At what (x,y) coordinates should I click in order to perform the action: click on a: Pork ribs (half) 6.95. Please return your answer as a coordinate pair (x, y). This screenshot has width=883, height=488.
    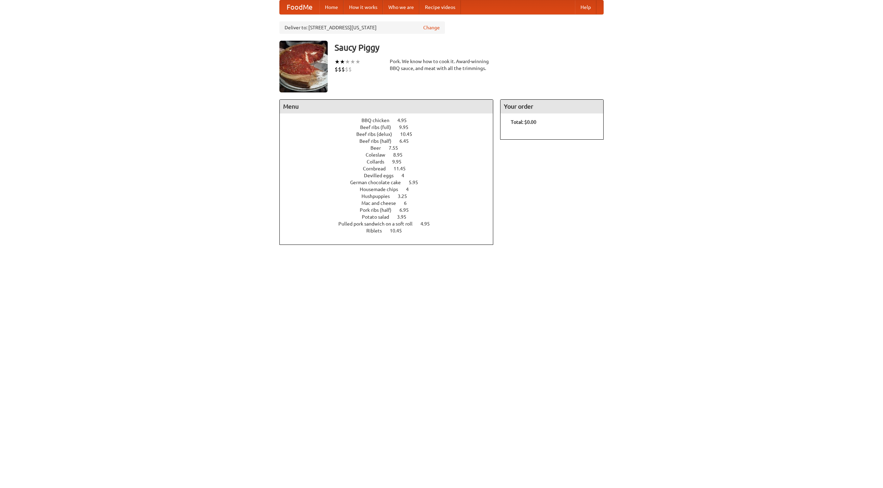
    Looking at the image, I should click on (391, 210).